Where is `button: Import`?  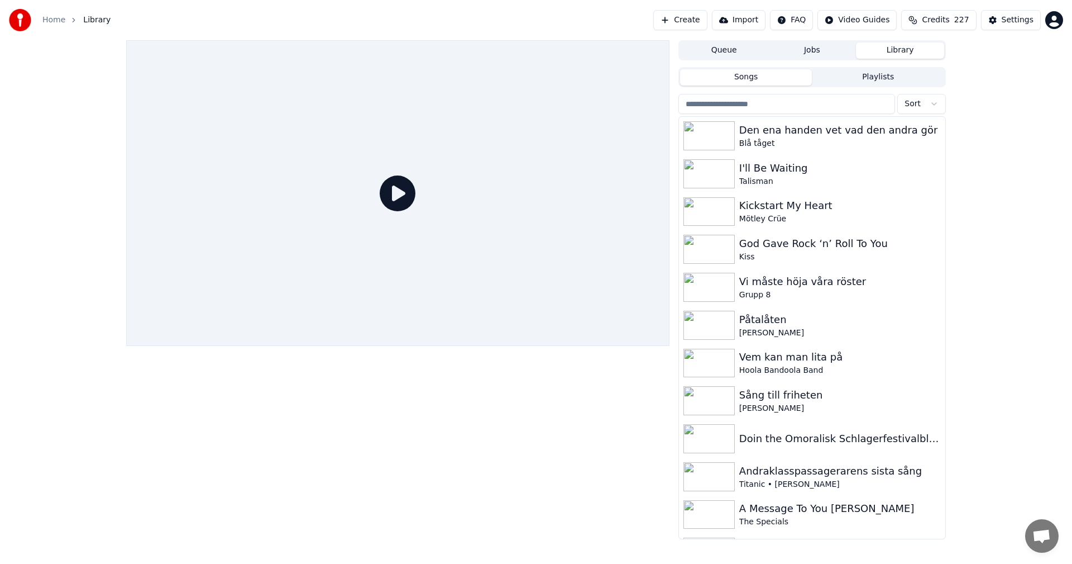 button: Import is located at coordinates (739, 20).